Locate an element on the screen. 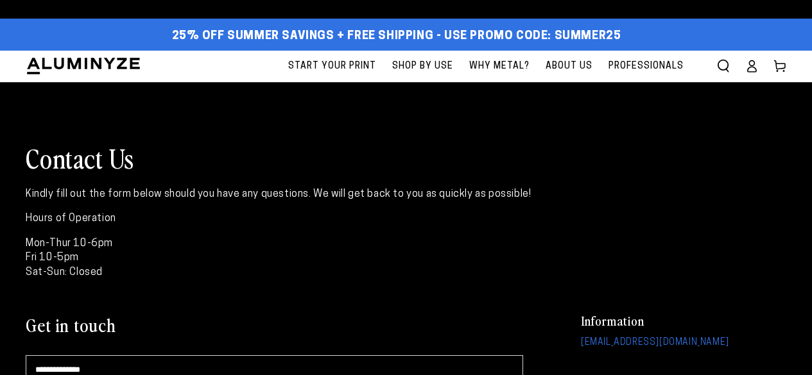  strong: Hours of Operation is located at coordinates (71, 219).